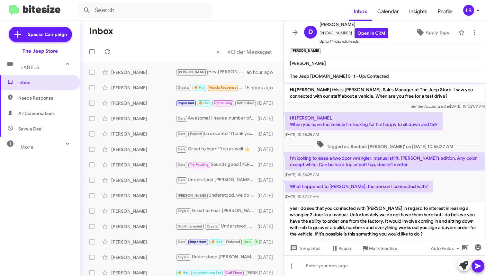 The image size is (486, 276). What do you see at coordinates (190, 226) in the screenshot?
I see `span: Not-Interested` at bounding box center [190, 226].